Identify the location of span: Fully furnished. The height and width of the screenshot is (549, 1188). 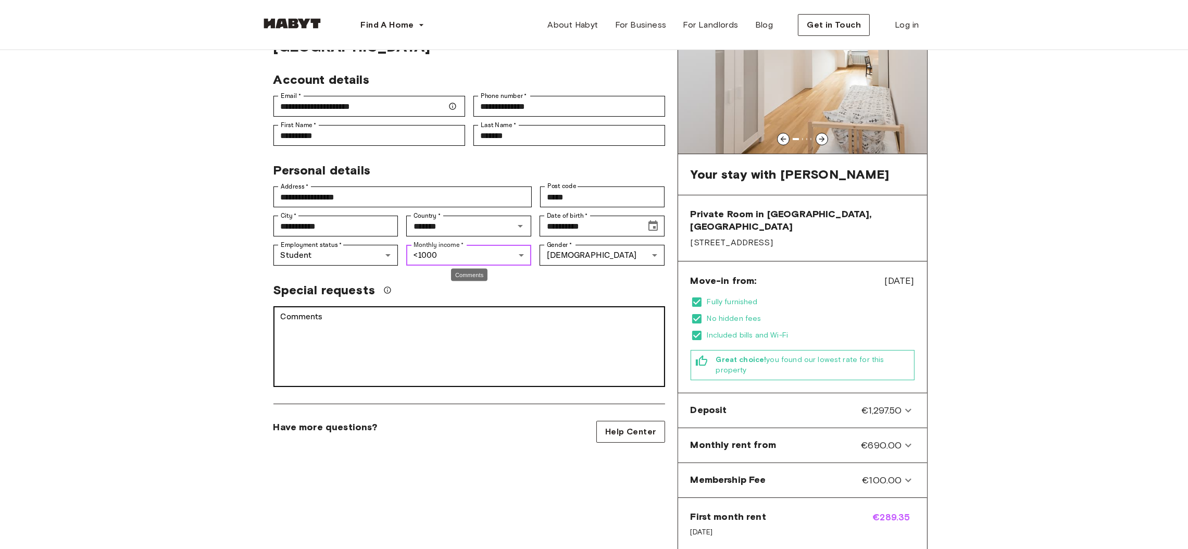
(811, 302).